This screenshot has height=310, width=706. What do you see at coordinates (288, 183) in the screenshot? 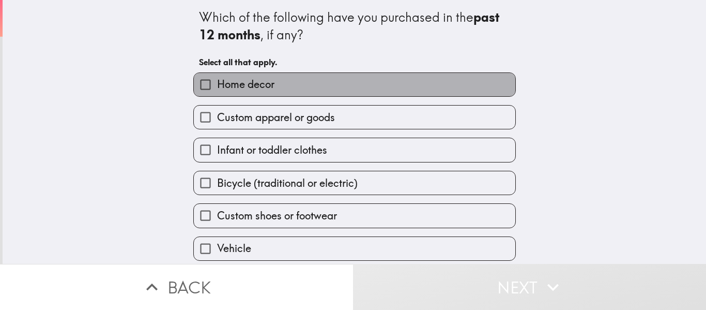
I see `span: Bicycle (traditional or electric)` at bounding box center [288, 183].